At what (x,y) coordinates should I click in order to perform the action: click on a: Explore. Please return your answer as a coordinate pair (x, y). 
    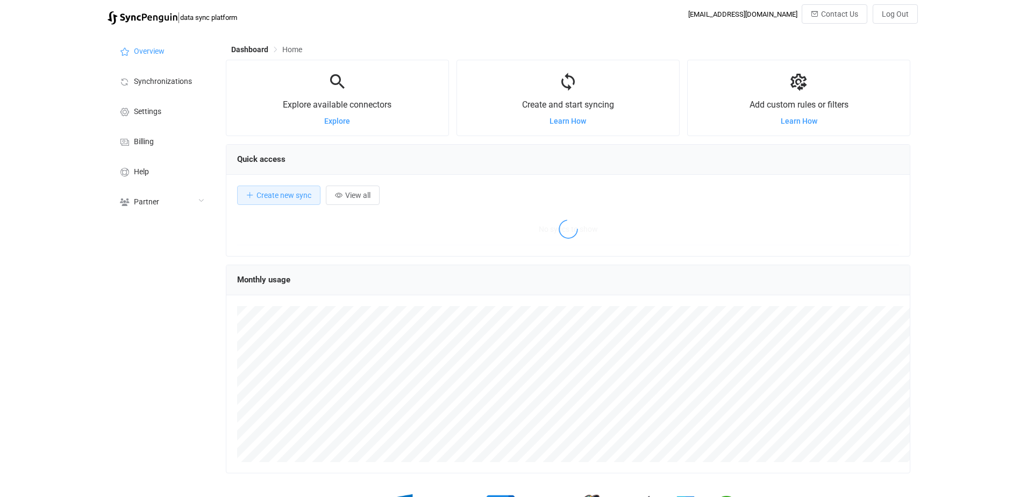
    Looking at the image, I should click on (337, 121).